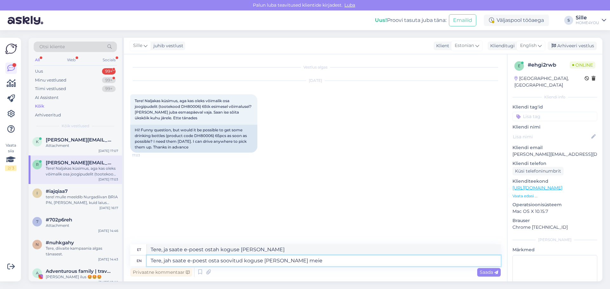 This screenshot has width=610, height=289. What do you see at coordinates (139, 250) in the screenshot?
I see `div: et` at bounding box center [139, 250].